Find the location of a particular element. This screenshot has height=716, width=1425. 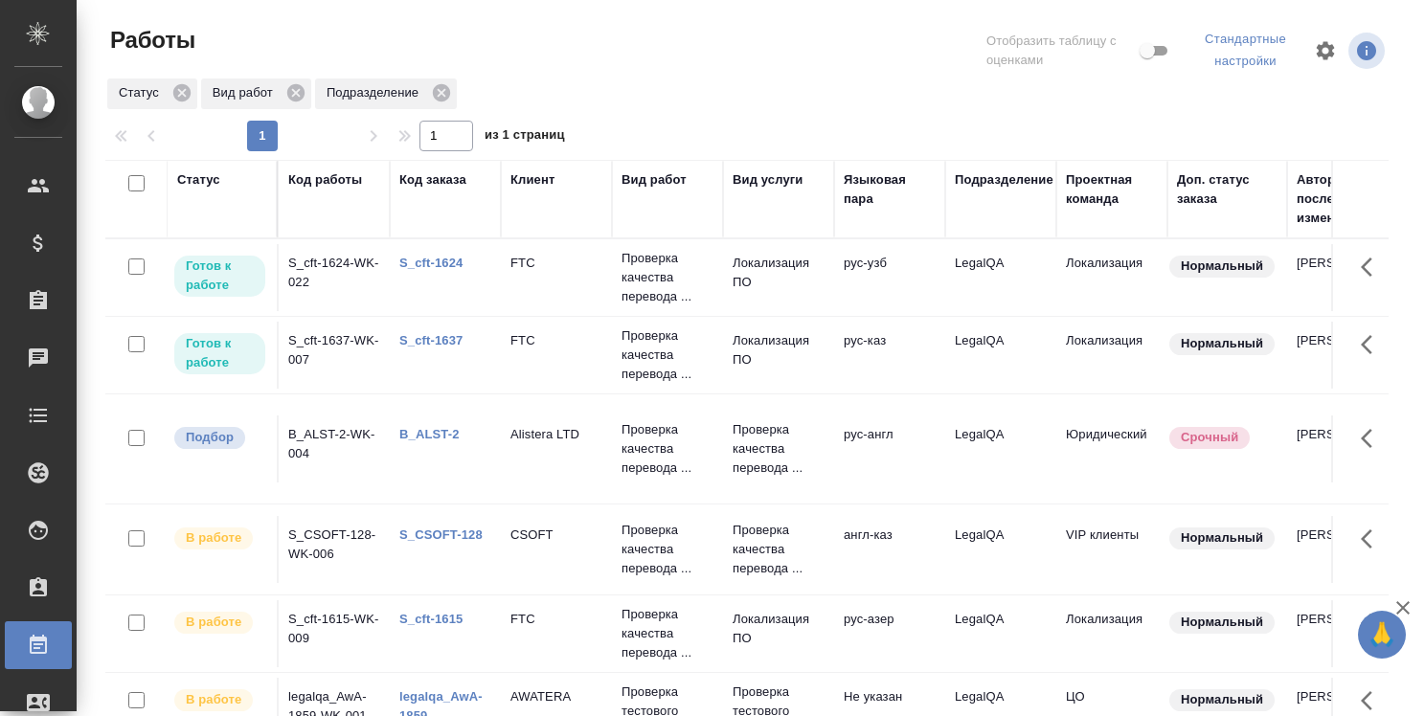

div: Автор последнего изменения is located at coordinates (1342, 199).